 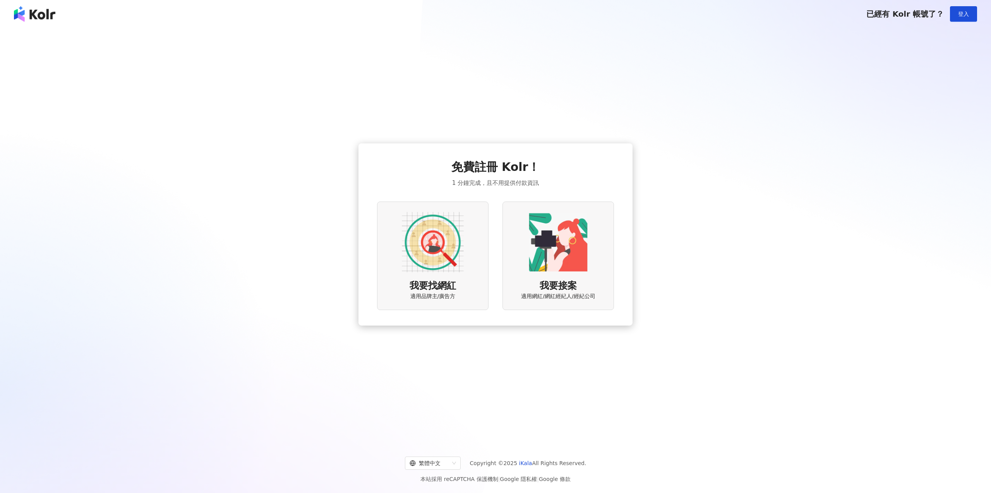 I want to click on span: 我要接案, so click(x=558, y=286).